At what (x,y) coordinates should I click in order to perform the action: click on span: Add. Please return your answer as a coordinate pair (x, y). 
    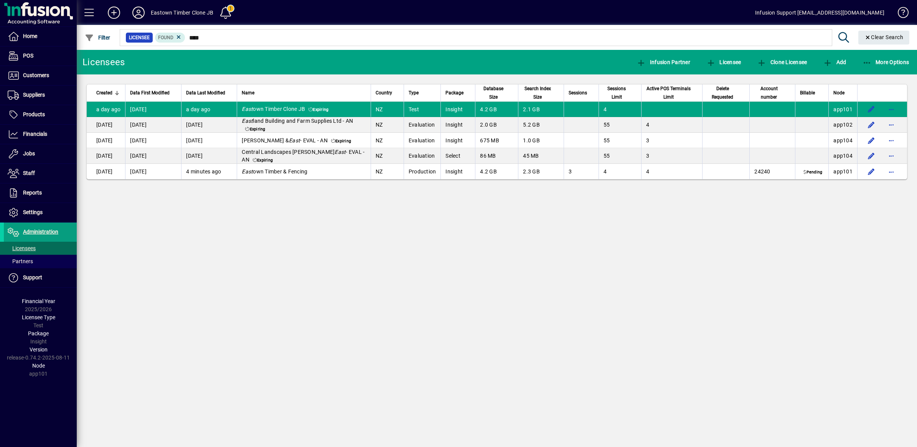
    Looking at the image, I should click on (835, 62).